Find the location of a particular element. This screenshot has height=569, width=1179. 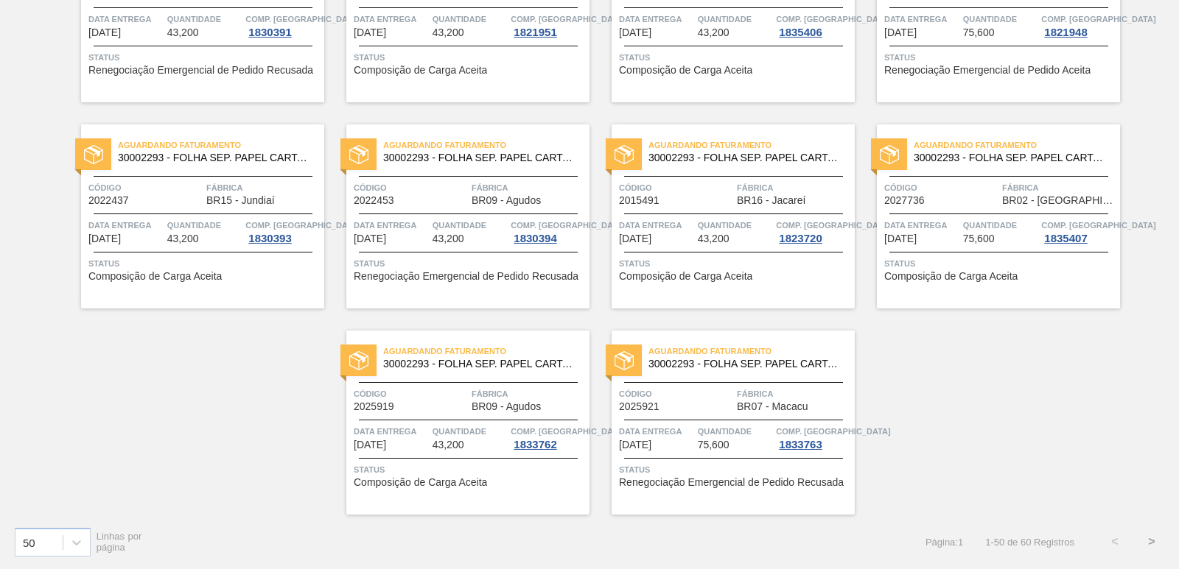

span: BR15 - Jundiaí is located at coordinates (240, 200).